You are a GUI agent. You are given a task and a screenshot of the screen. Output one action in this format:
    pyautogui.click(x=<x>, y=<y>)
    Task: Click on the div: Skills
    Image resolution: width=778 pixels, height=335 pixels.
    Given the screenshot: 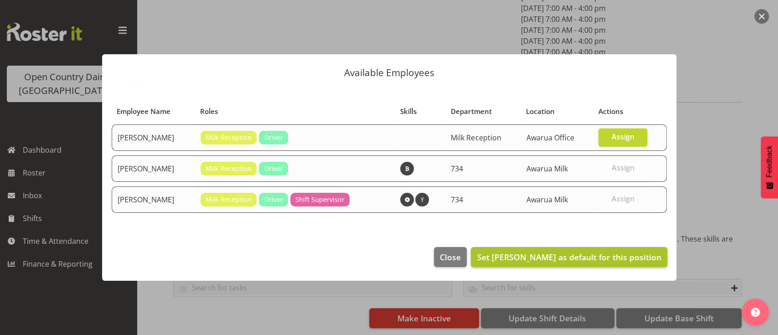 What is the action you would take?
    pyautogui.click(x=420, y=111)
    